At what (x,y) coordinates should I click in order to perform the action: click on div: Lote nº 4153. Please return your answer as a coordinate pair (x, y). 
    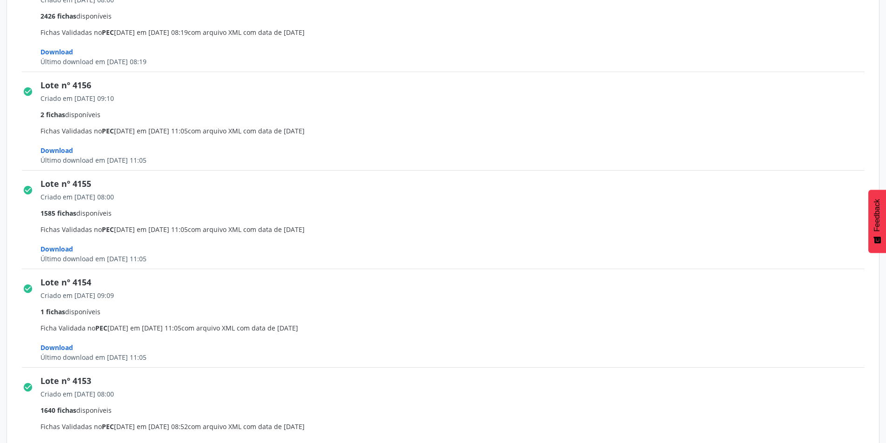
    Looking at the image, I should click on (456, 381).